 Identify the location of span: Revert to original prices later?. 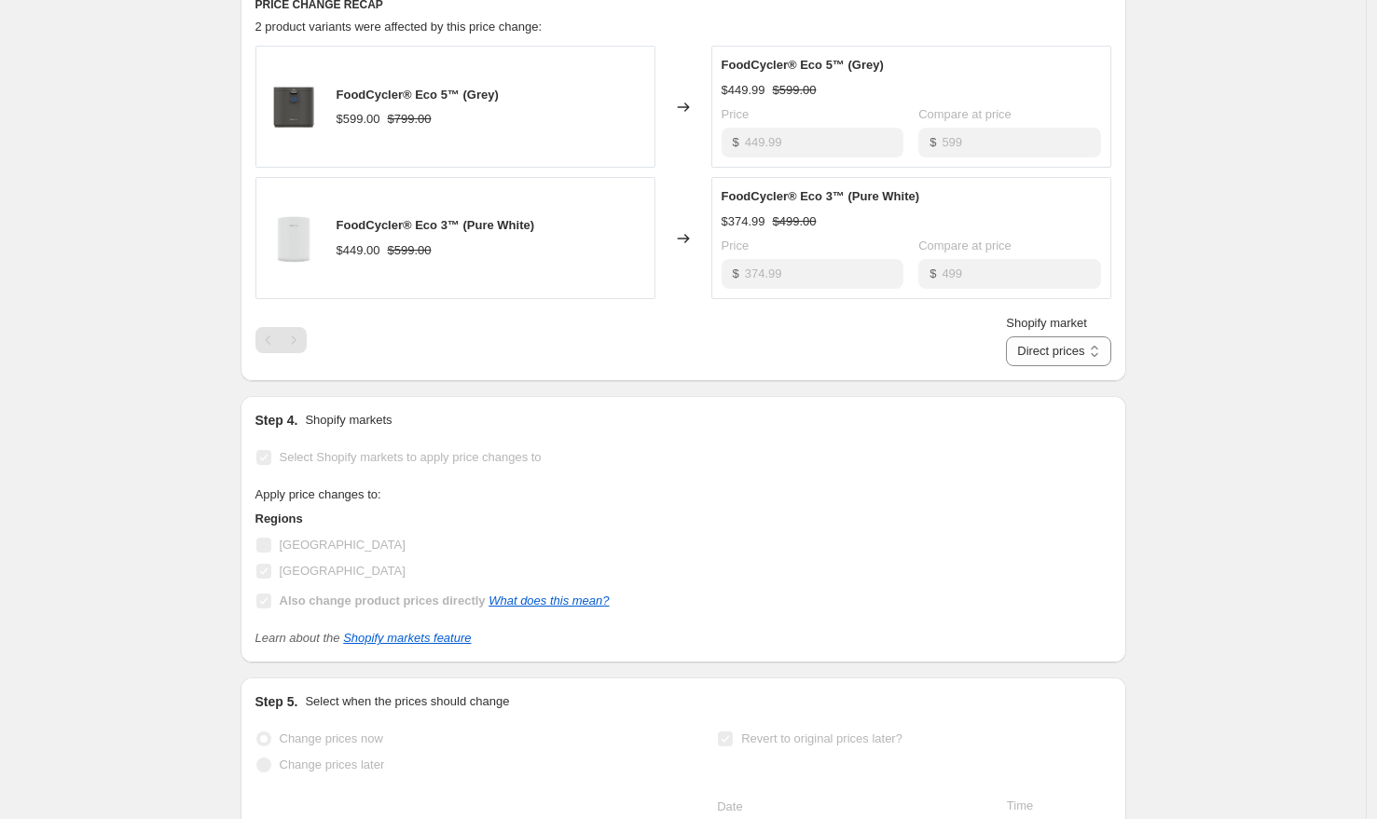
(821, 738).